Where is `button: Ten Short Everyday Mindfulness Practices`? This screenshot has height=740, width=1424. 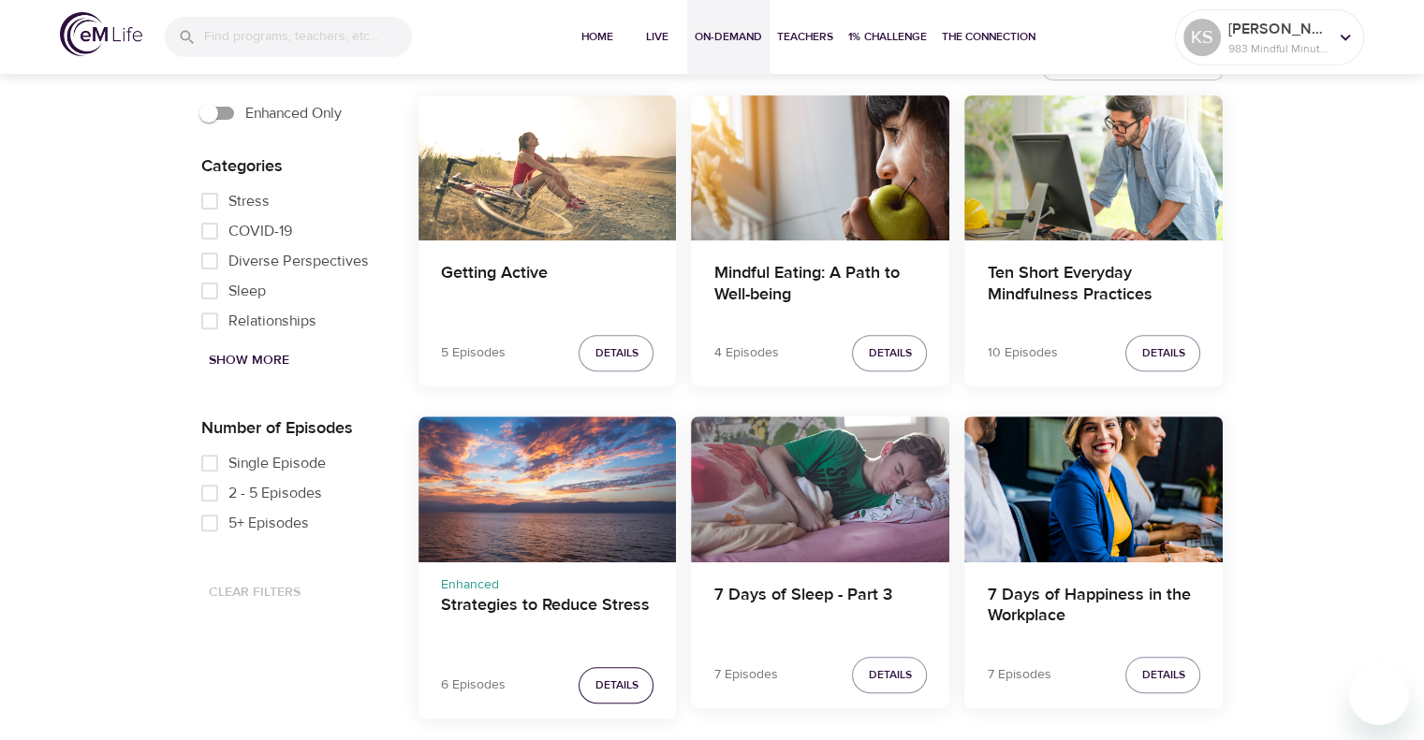 button: Ten Short Everyday Mindfulness Practices is located at coordinates (1093, 168).